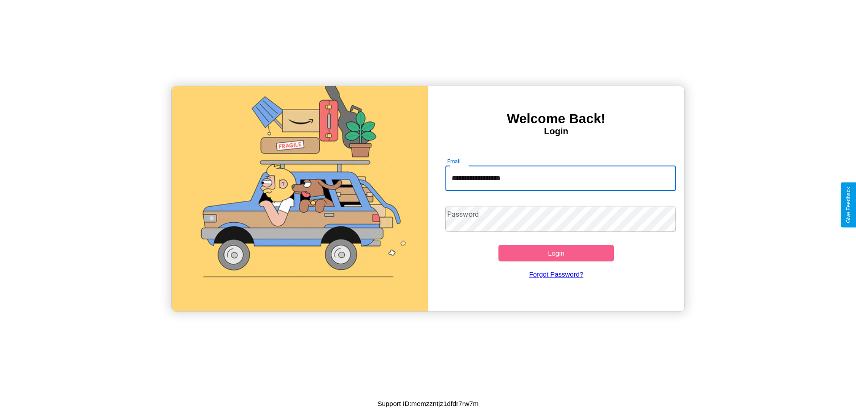 This screenshot has height=410, width=856. I want to click on h4: Login, so click(556, 131).